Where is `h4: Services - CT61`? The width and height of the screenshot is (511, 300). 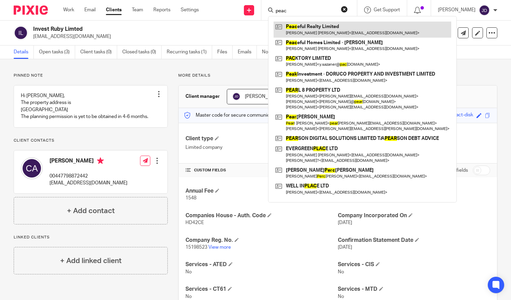 h4: Services - CT61 is located at coordinates (262, 289).